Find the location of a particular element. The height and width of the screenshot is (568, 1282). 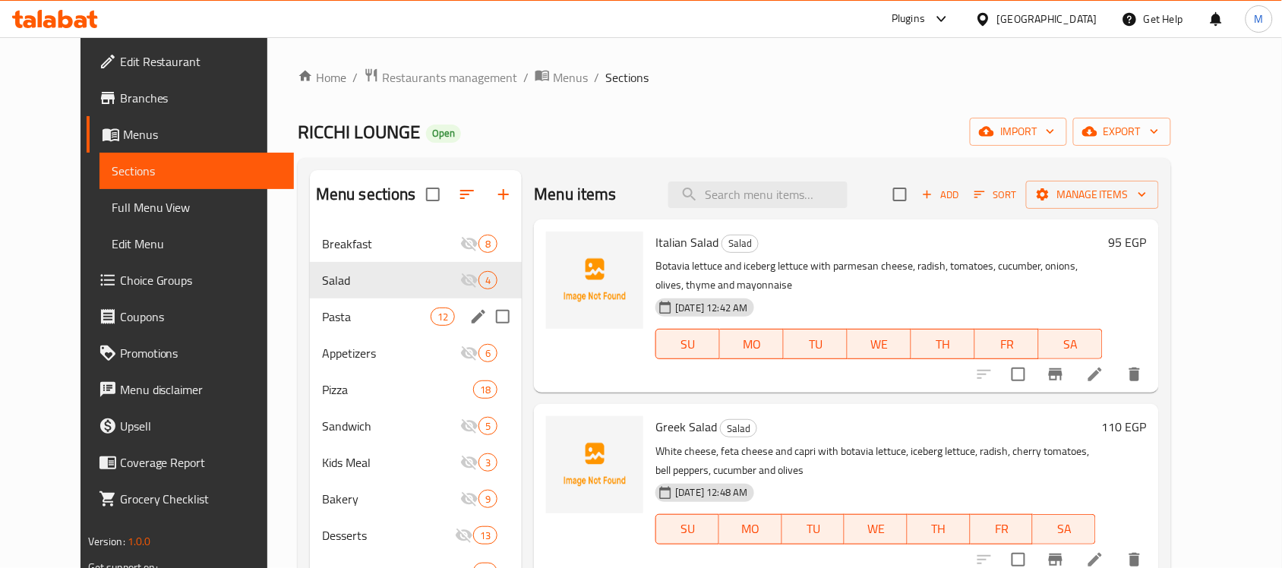

span: Branches is located at coordinates (201, 98).